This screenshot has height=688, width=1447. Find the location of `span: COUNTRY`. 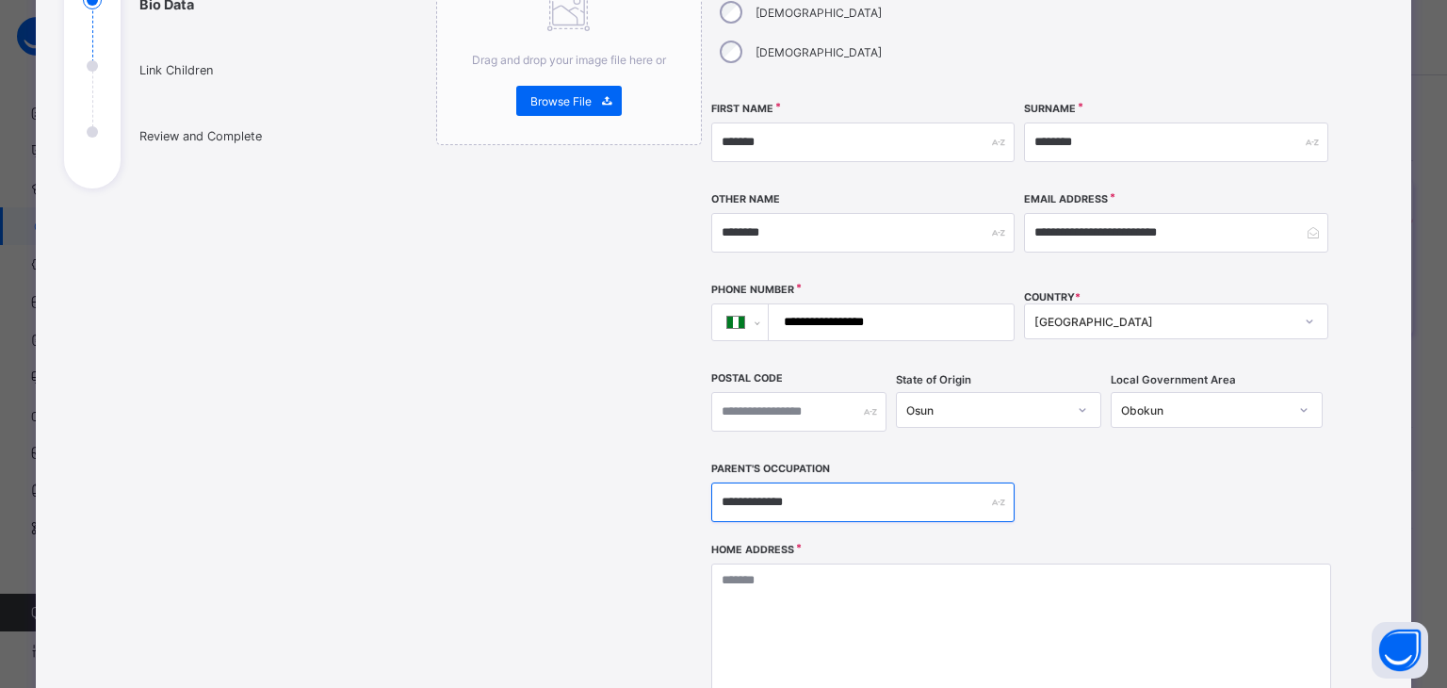

span: COUNTRY is located at coordinates (1052, 297).